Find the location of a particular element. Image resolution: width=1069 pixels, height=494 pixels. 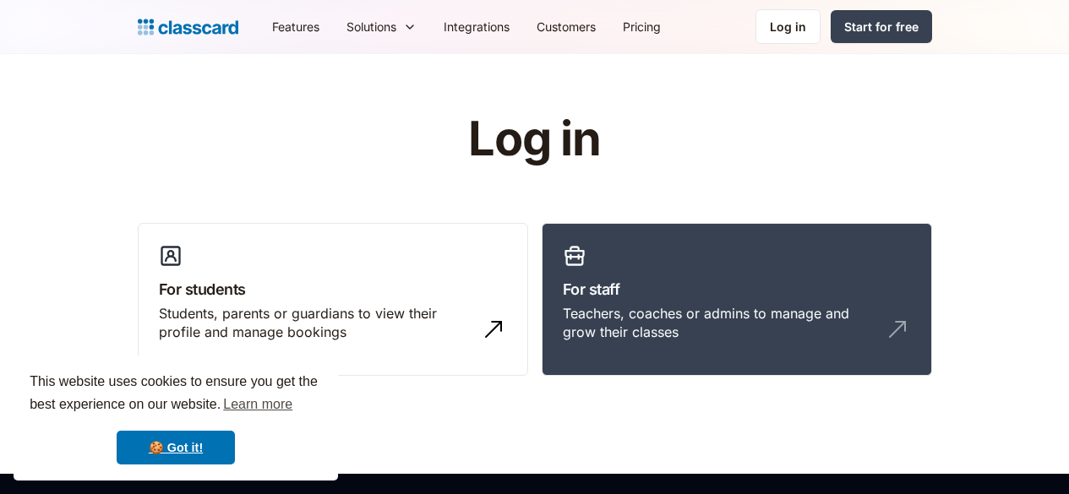

a: learn more about cookies is located at coordinates (258, 405).